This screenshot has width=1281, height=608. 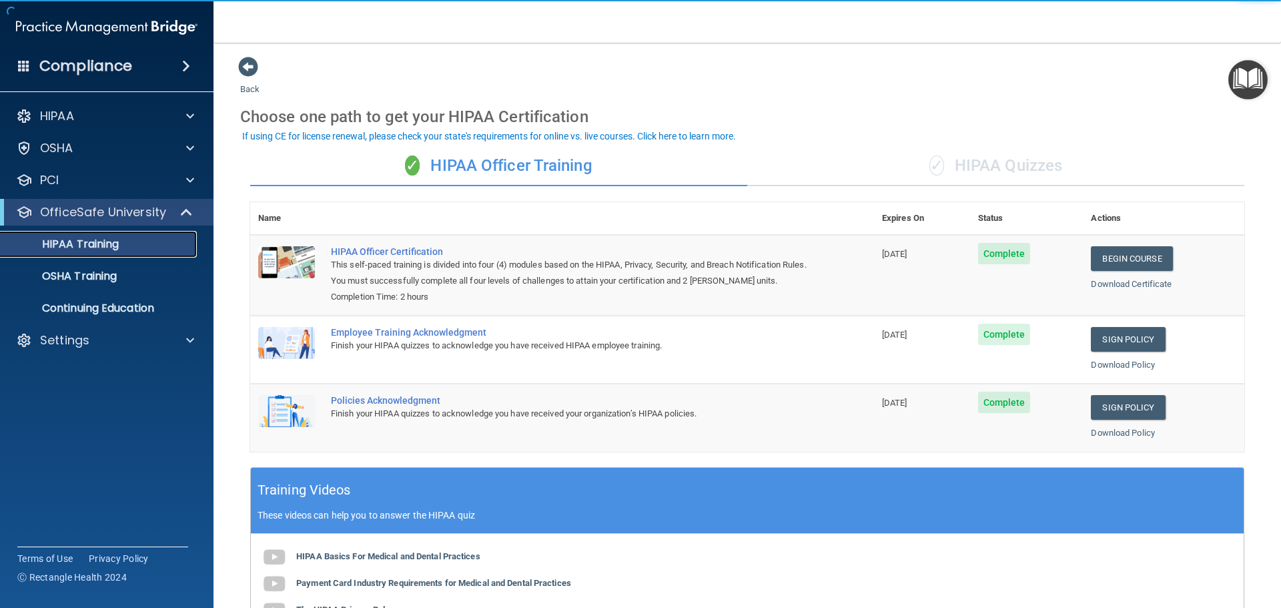 What do you see at coordinates (99, 308) in the screenshot?
I see `p: Continuing Education` at bounding box center [99, 308].